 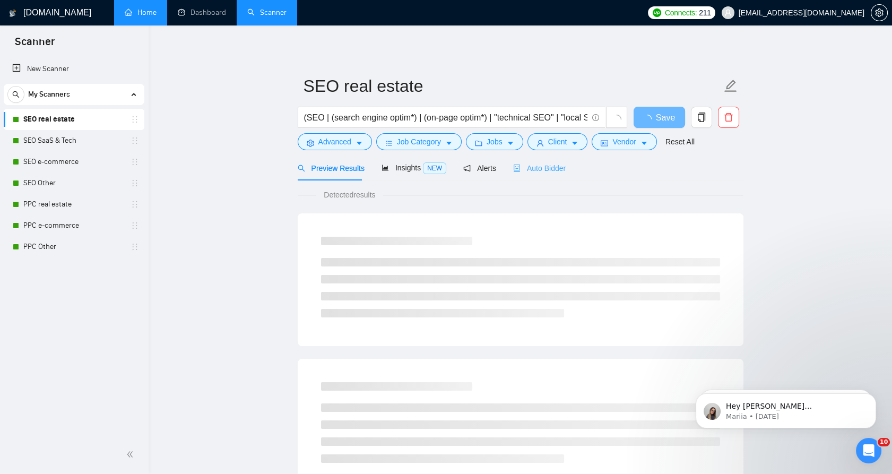 I want to click on a: homeHome, so click(x=141, y=12).